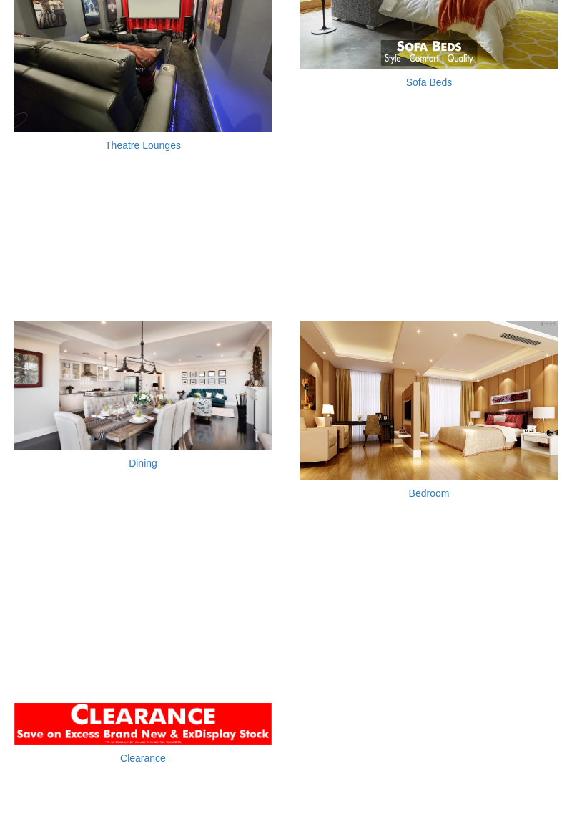  Describe the element at coordinates (143, 723) in the screenshot. I see `img: Clearance` at that location.